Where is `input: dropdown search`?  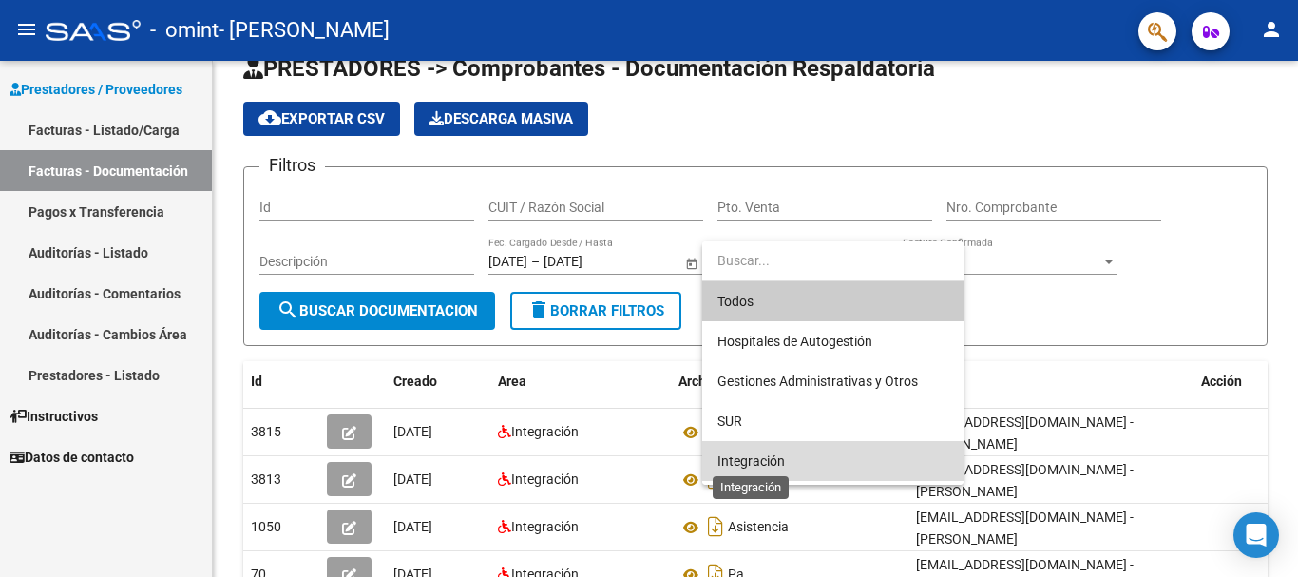
input: dropdown search is located at coordinates (832, 260).